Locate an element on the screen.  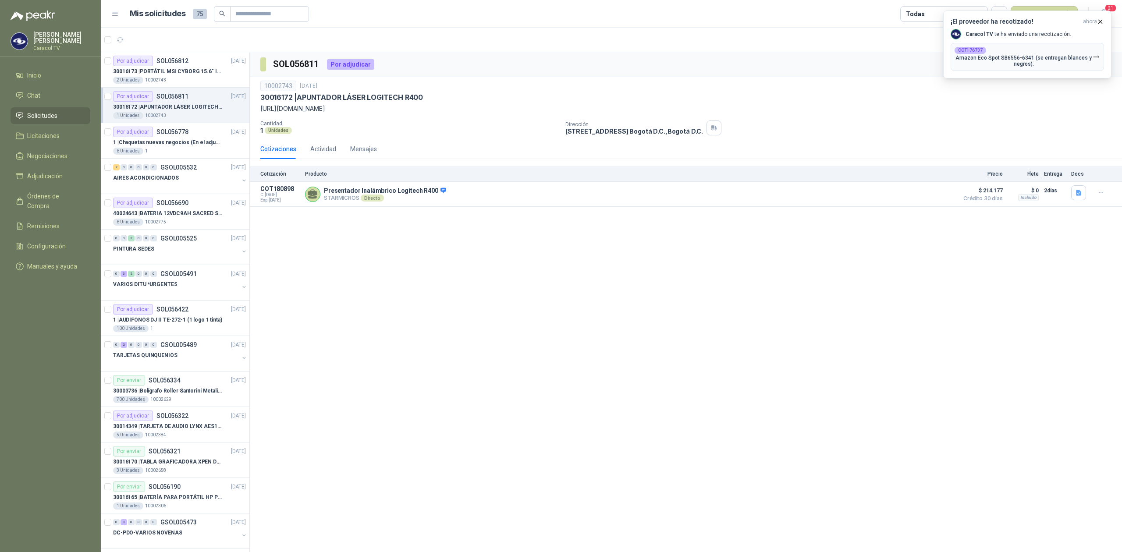
div: Cotizaciones is located at coordinates (278, 149).